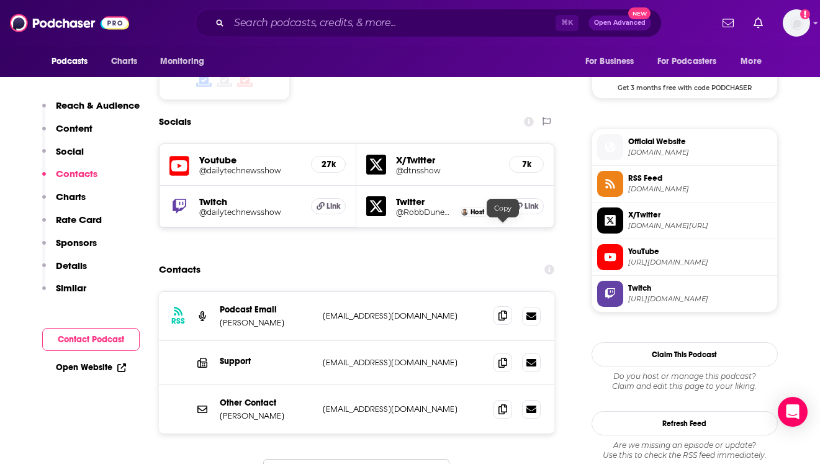  I want to click on p: Reach & Audience, so click(97, 105).